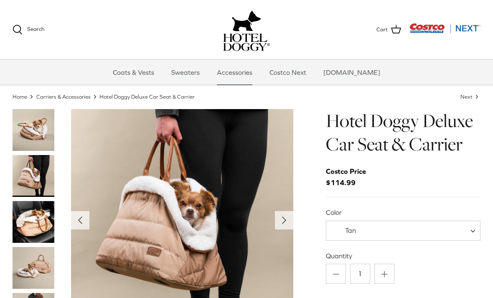 The height and width of the screenshot is (298, 493). Describe the element at coordinates (33, 222) in the screenshot. I see `img: small dog in a tan dog carrier on a black seat in the car` at that location.